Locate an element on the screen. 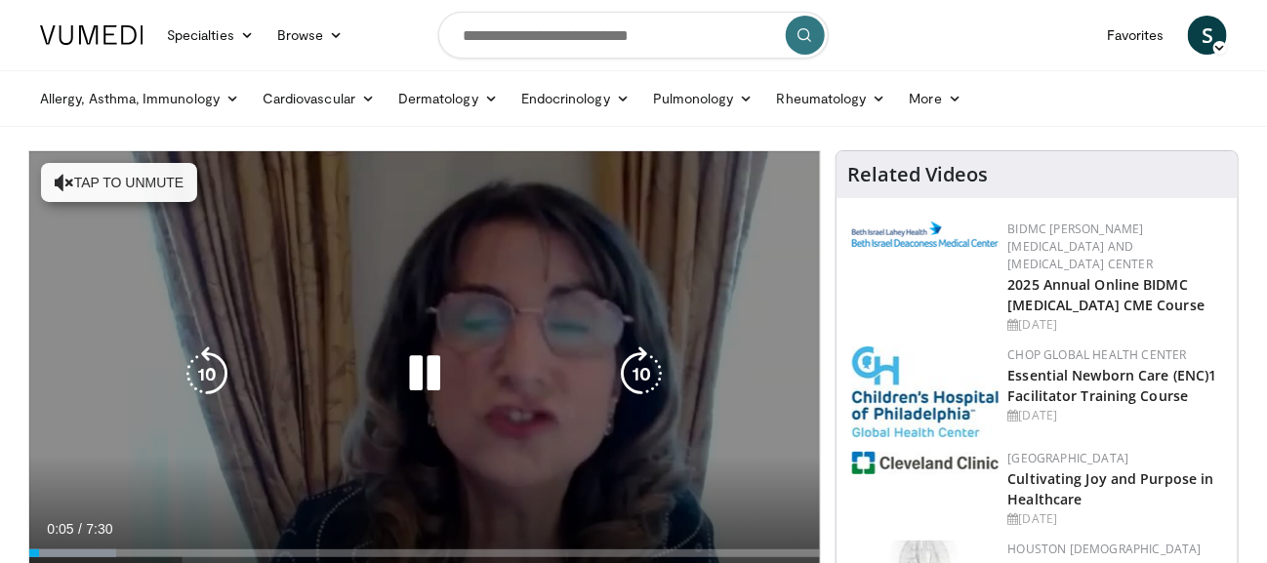 The height and width of the screenshot is (563, 1267). span: S is located at coordinates (1207, 35).